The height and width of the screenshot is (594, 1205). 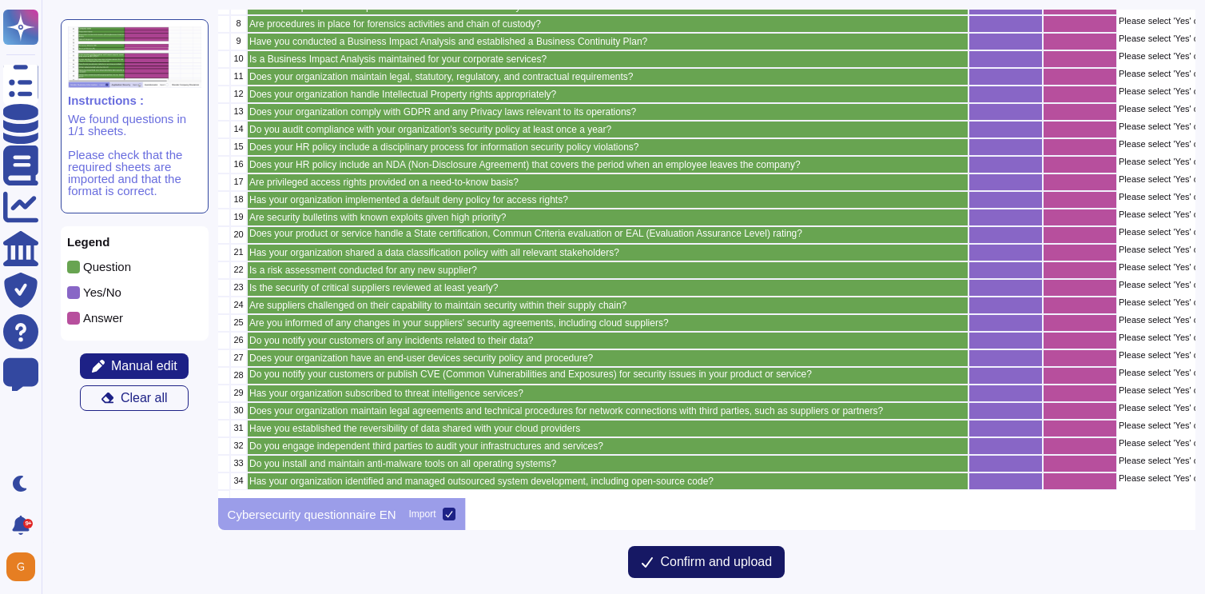 What do you see at coordinates (312, 514) in the screenshot?
I see `p: Cybersecurity questionnaire EN` at bounding box center [312, 514].